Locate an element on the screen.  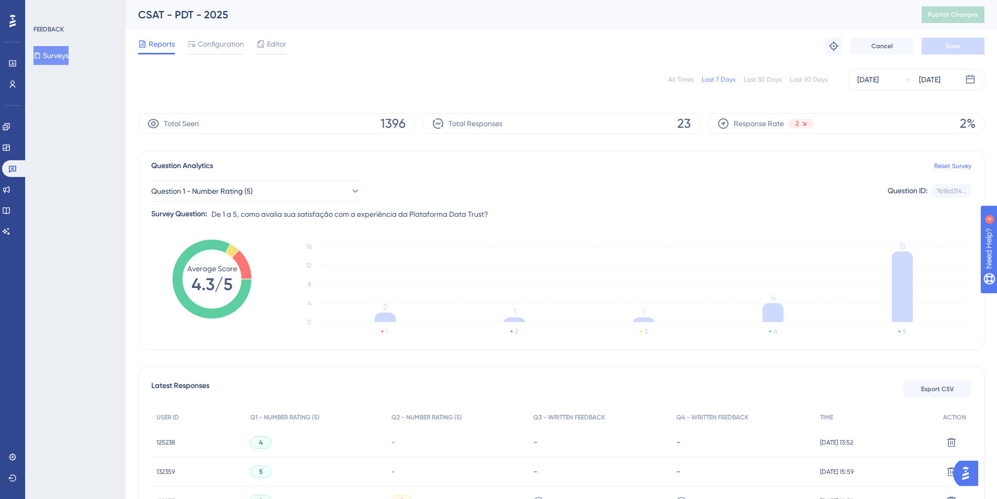
div: Last 7 Days is located at coordinates (719, 80).